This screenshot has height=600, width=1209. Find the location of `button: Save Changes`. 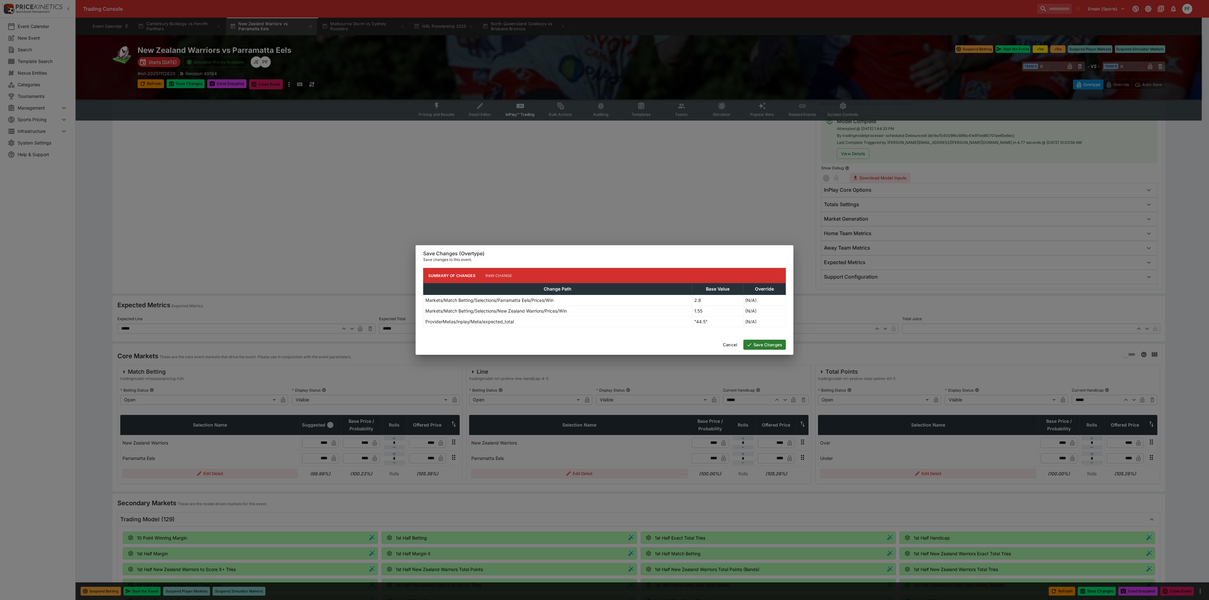

button: Save Changes is located at coordinates (764, 345).